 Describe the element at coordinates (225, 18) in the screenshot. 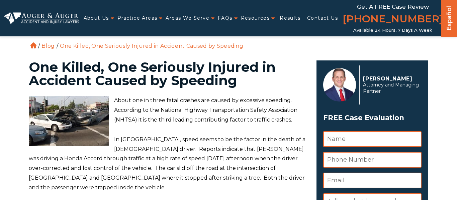

I see `a: FAQs` at that location.